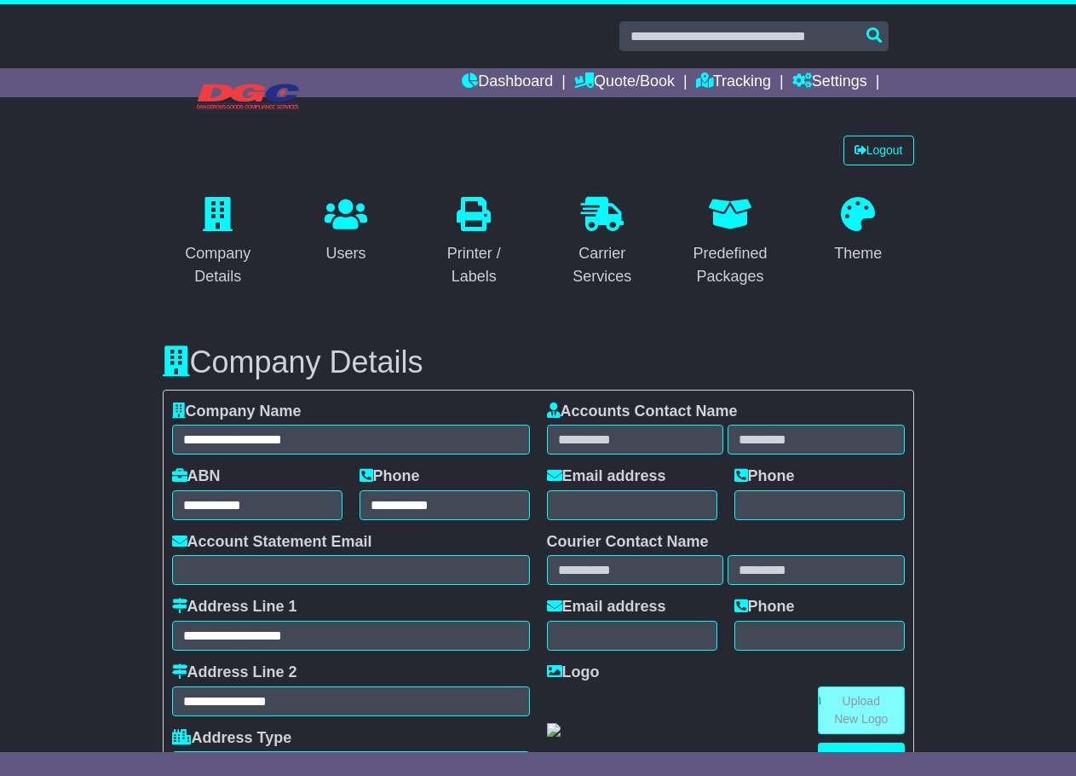 The width and height of the screenshot is (1076, 776). I want to click on a: Users, so click(346, 231).